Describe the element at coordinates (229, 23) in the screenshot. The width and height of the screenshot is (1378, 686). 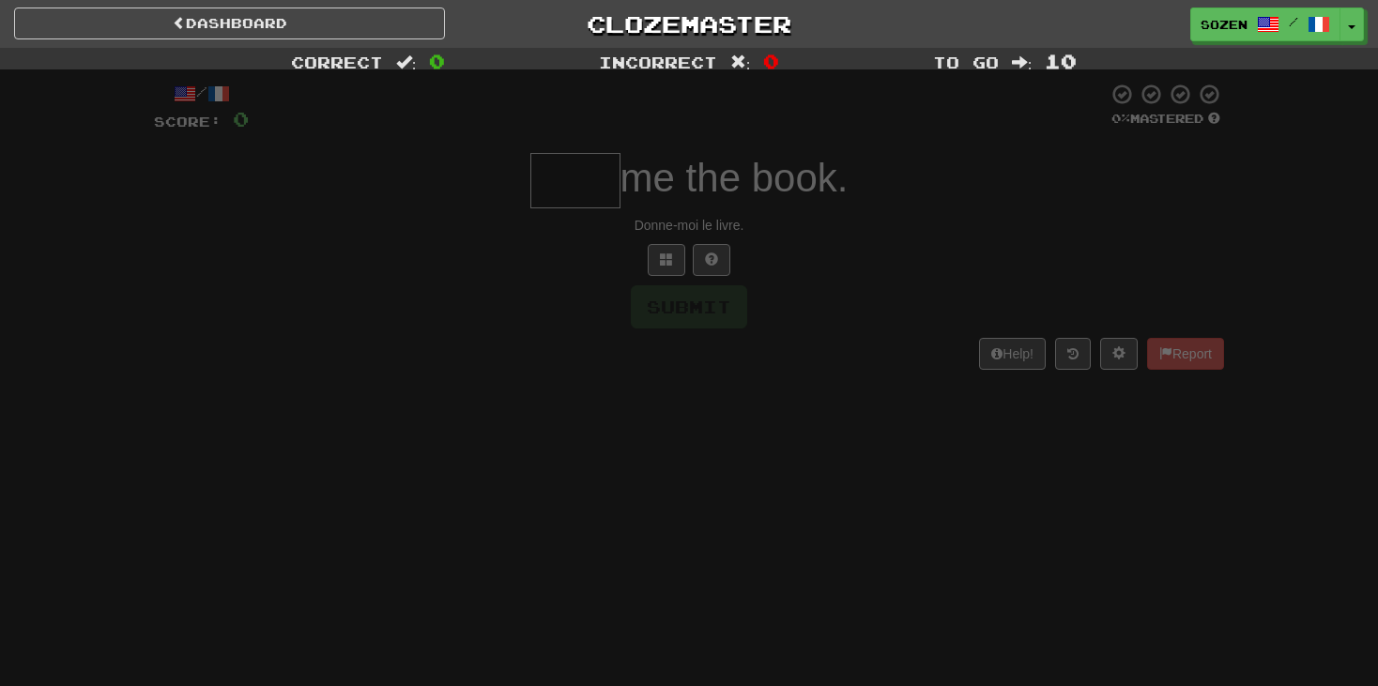
I see `a: Dashboard` at that location.